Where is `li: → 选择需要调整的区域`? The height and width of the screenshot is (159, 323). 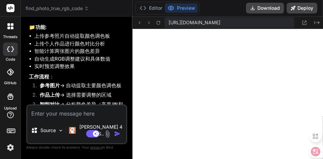 li: → 选择需要调整的区域 is located at coordinates (80, 96).